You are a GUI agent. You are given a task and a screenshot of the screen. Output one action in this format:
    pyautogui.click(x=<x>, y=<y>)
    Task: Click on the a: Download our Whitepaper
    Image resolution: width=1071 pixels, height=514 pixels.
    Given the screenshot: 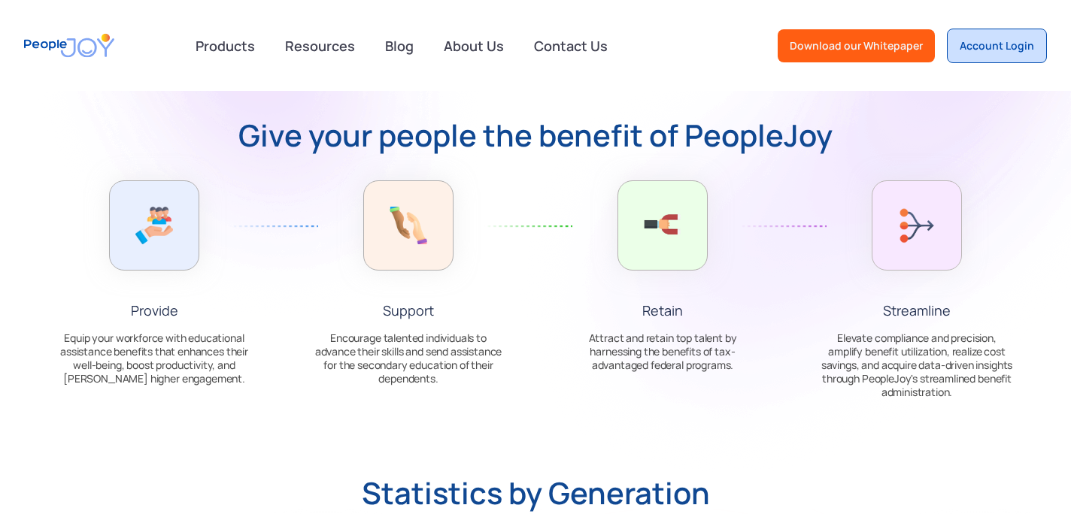 What is the action you would take?
    pyautogui.click(x=856, y=46)
    